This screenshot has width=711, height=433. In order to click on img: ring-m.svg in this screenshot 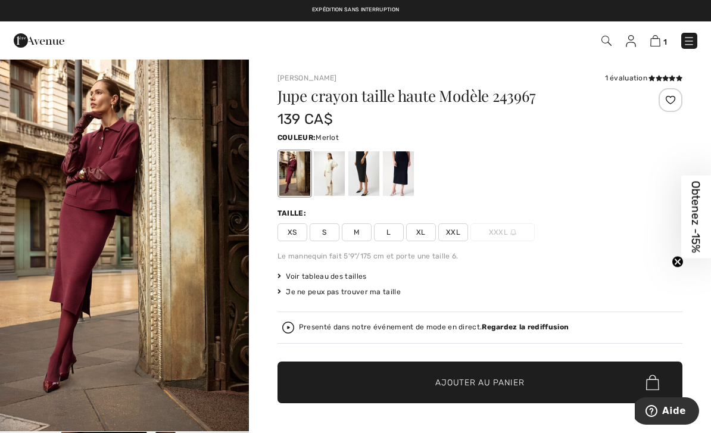, I will do `click(513, 232)`.